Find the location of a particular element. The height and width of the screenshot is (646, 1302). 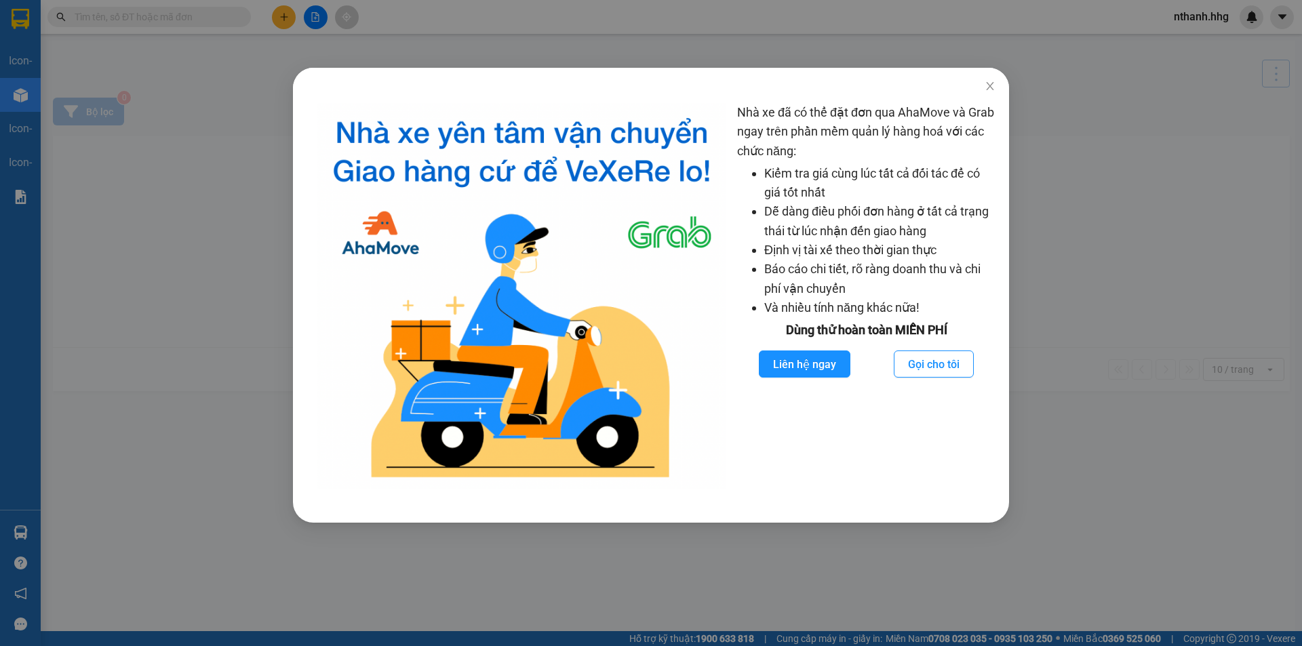

li: Báo cáo chi tiết, rõ ràng doanh thu và chi phí vận chuyển is located at coordinates (879, 279).